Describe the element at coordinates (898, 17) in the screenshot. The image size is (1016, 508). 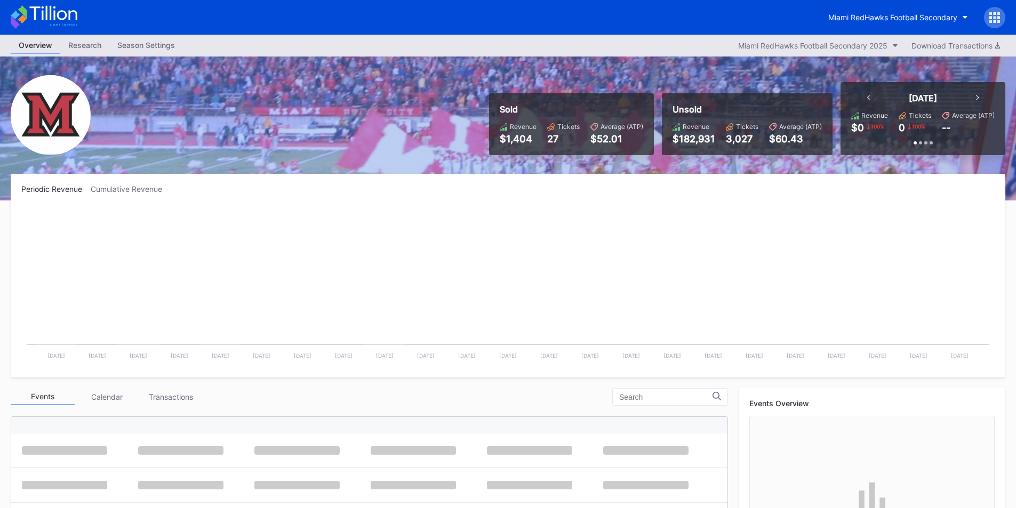
I see `button: Miami RedHawks Football Secondary` at that location.